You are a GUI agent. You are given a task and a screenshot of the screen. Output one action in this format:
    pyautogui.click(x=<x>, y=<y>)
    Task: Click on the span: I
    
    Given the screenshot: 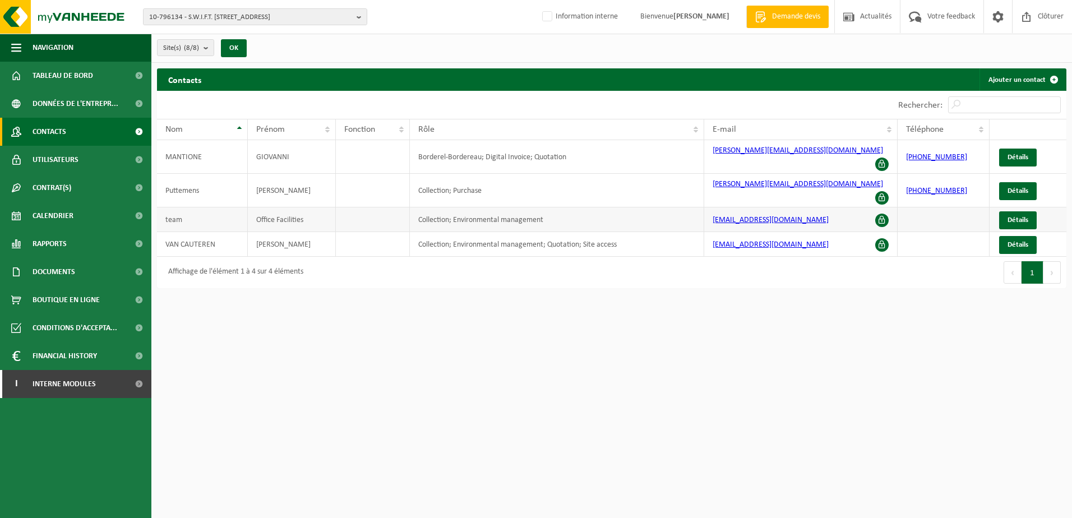 What is the action you would take?
    pyautogui.click(x=16, y=384)
    